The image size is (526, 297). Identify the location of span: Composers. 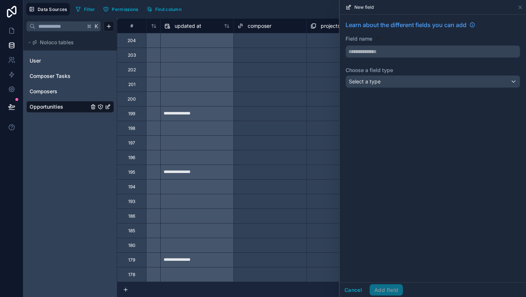
(43, 91).